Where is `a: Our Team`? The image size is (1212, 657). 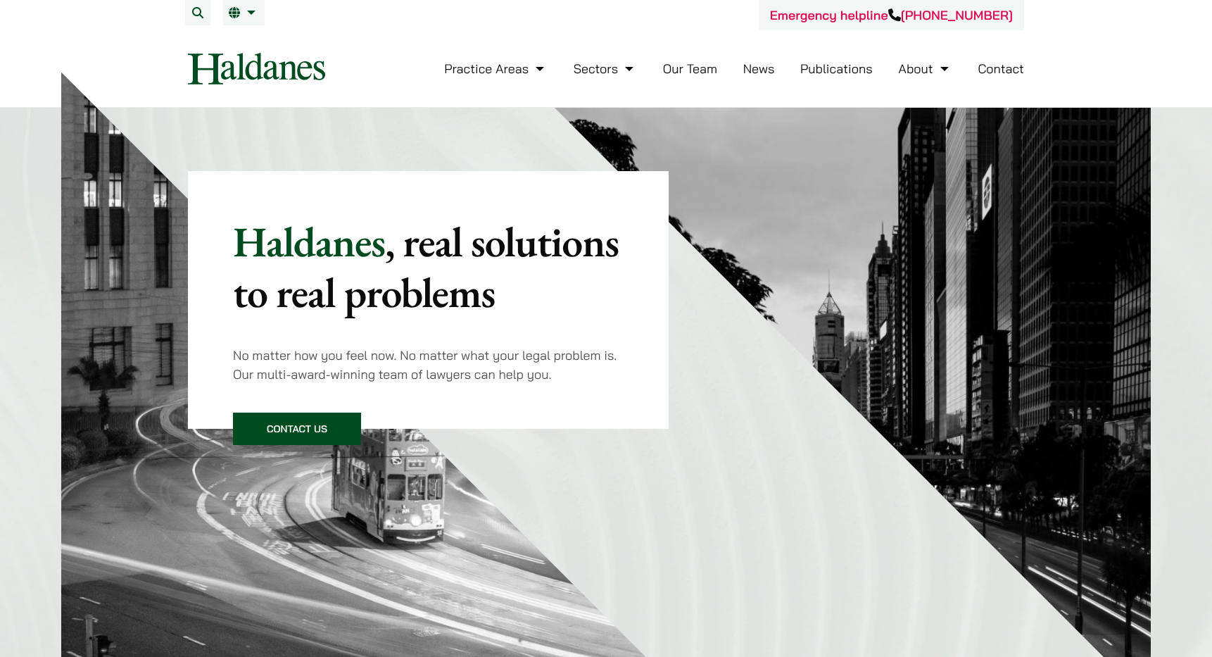 a: Our Team is located at coordinates (690, 68).